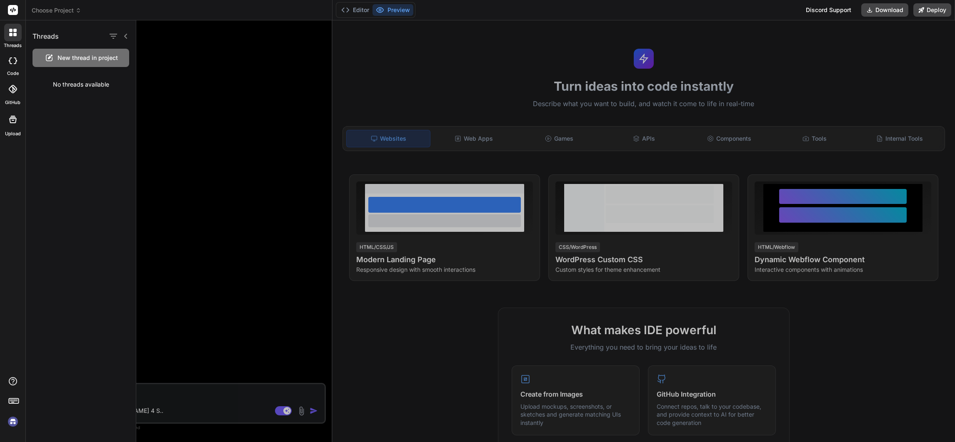 Image resolution: width=955 pixels, height=442 pixels. I want to click on button: Download, so click(884, 10).